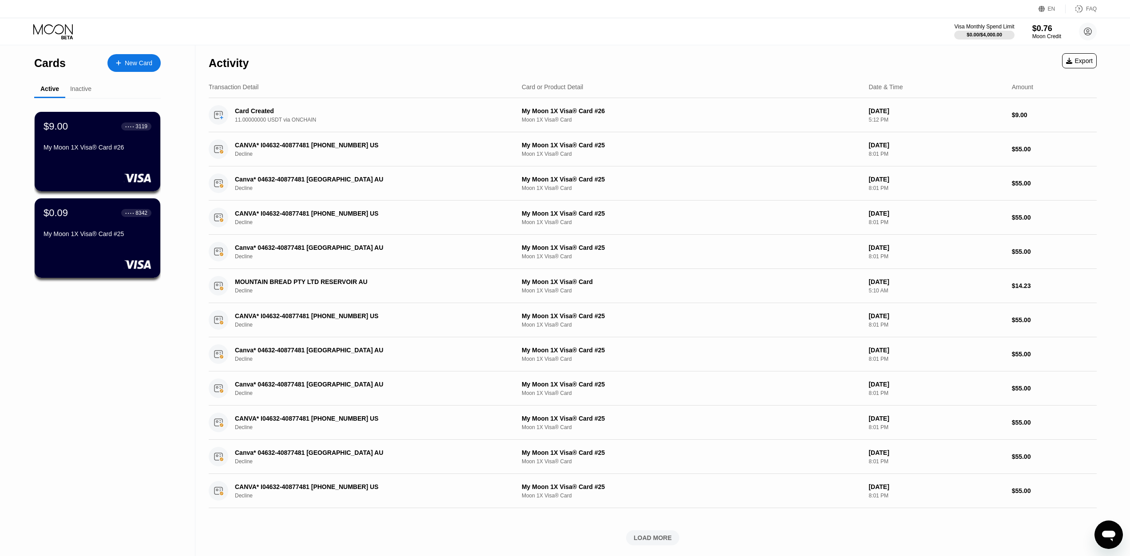 Image resolution: width=1130 pixels, height=556 pixels. I want to click on div: $0.09● ● ● ●8342My Moon 1X Visa® Card #25, so click(97, 238).